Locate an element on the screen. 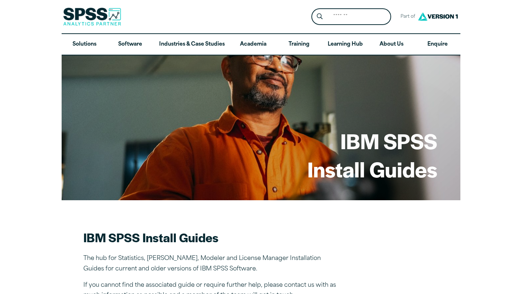 The image size is (522, 294). button: Search magnifying glass icon is located at coordinates (320, 17).